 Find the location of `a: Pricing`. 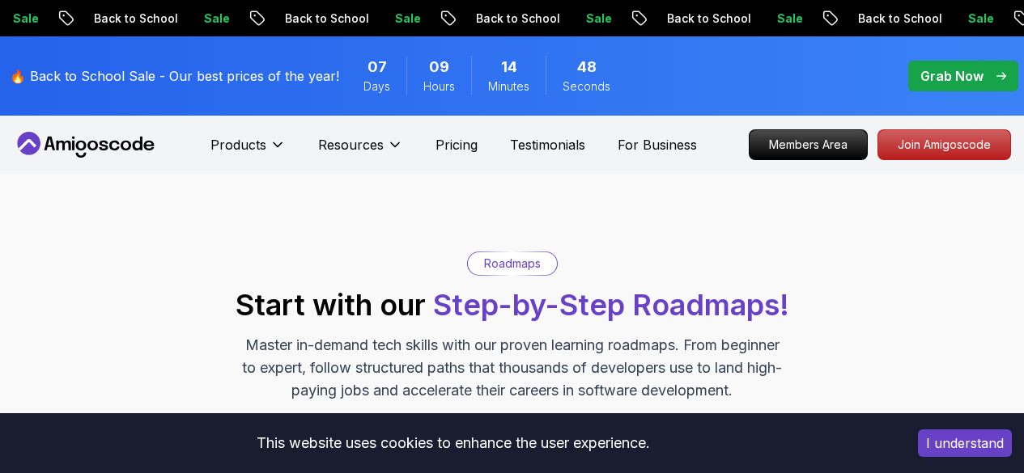

a: Pricing is located at coordinates (456, 145).